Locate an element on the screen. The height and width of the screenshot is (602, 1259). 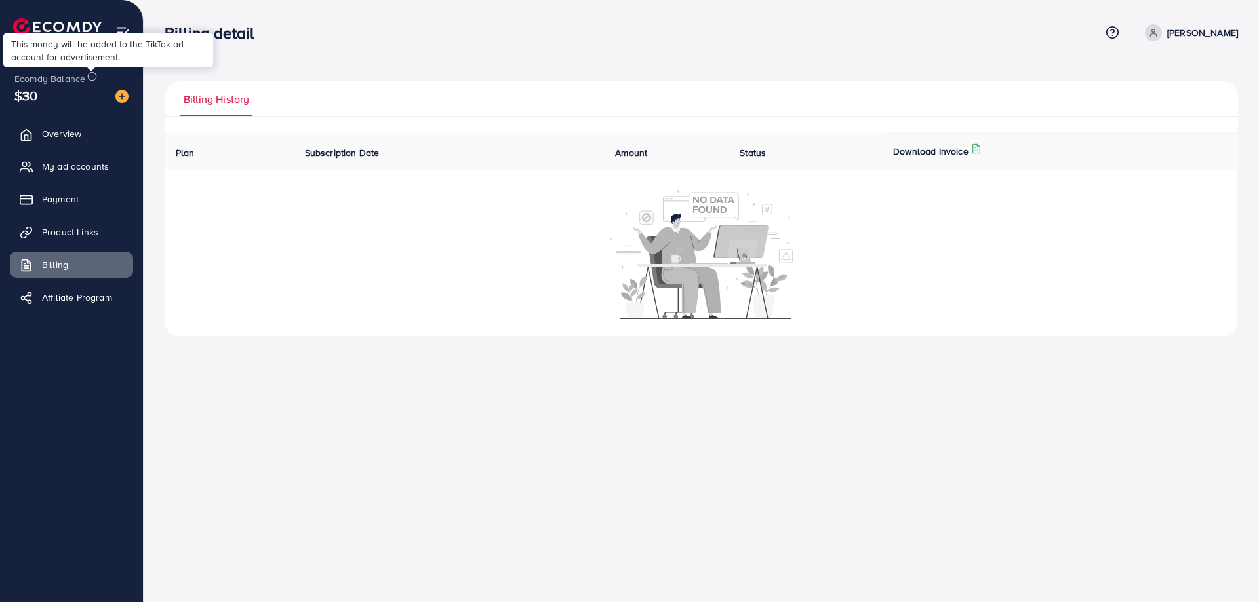
a: logo is located at coordinates (57, 28).